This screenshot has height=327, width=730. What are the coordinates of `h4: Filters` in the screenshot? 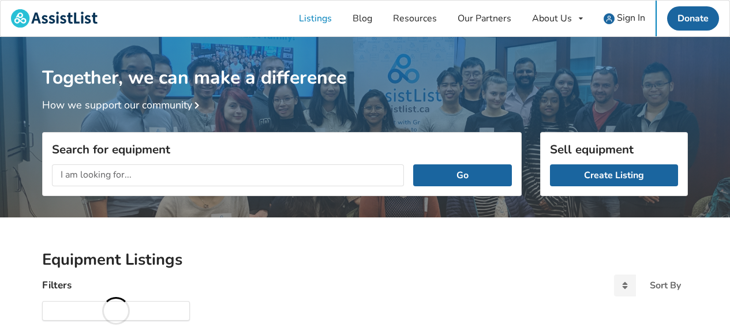 It's located at (57, 285).